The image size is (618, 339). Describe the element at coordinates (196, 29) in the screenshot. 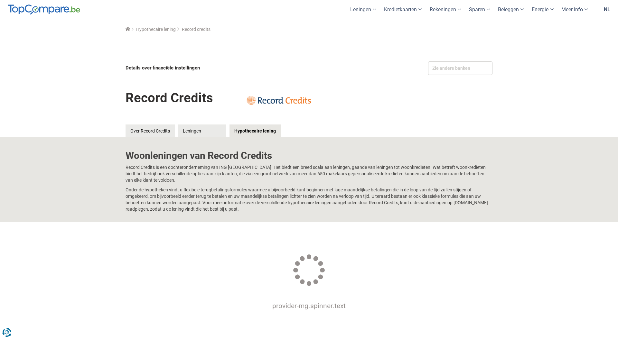

I see `span: Record credits` at that location.